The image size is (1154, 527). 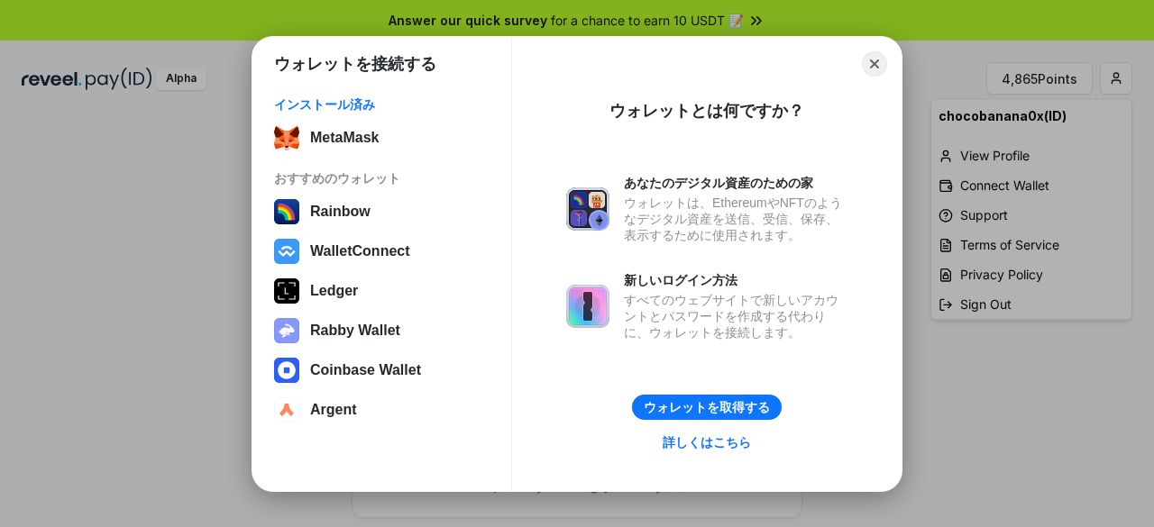 I want to click on button: Argent, so click(x=381, y=410).